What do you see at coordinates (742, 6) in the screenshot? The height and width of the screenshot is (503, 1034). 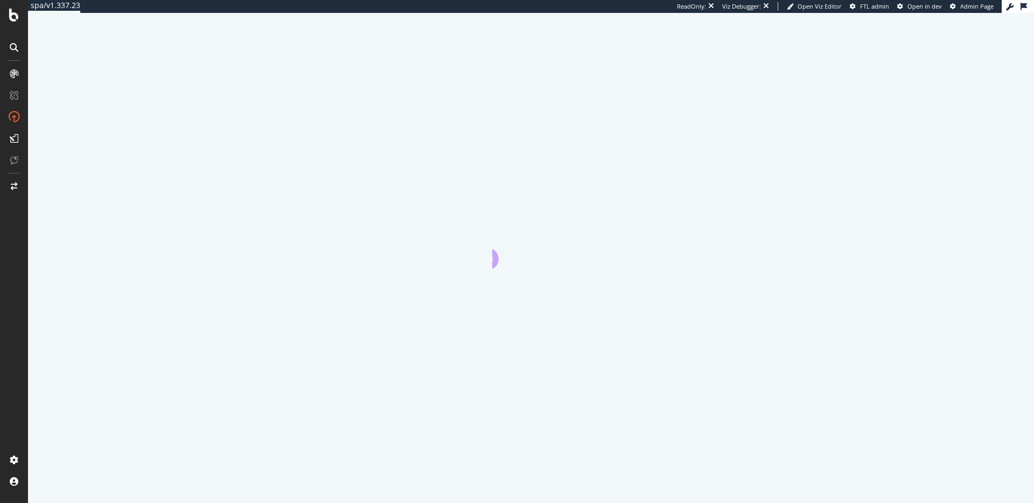 I see `div: Viz Debugger:` at bounding box center [742, 6].